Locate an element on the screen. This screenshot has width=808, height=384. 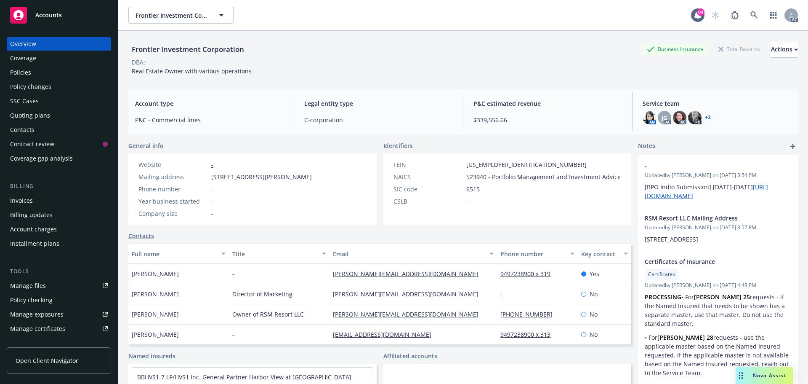
a: Named insureds is located at coordinates (152, 355).